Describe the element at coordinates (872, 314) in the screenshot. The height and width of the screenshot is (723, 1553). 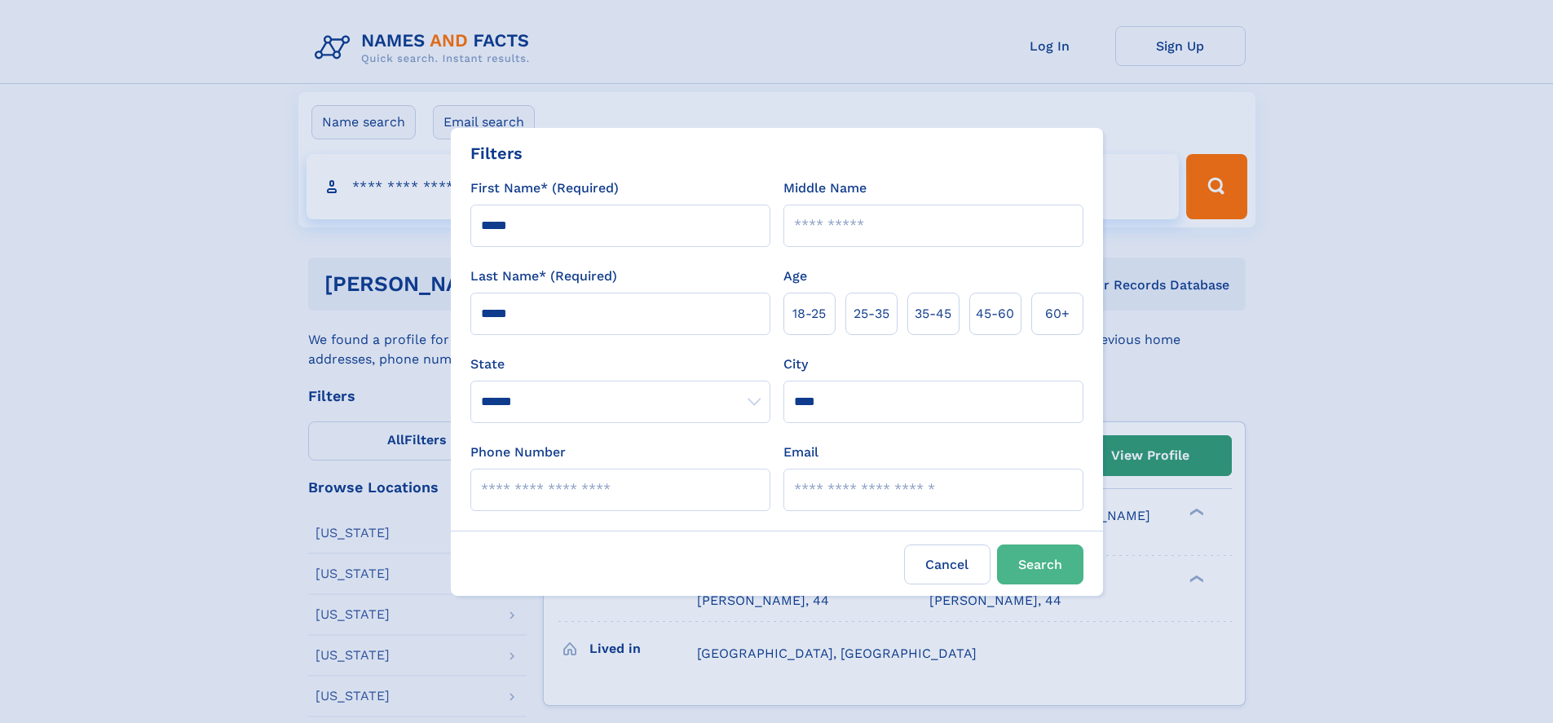
I see `span: 25‑35` at that location.